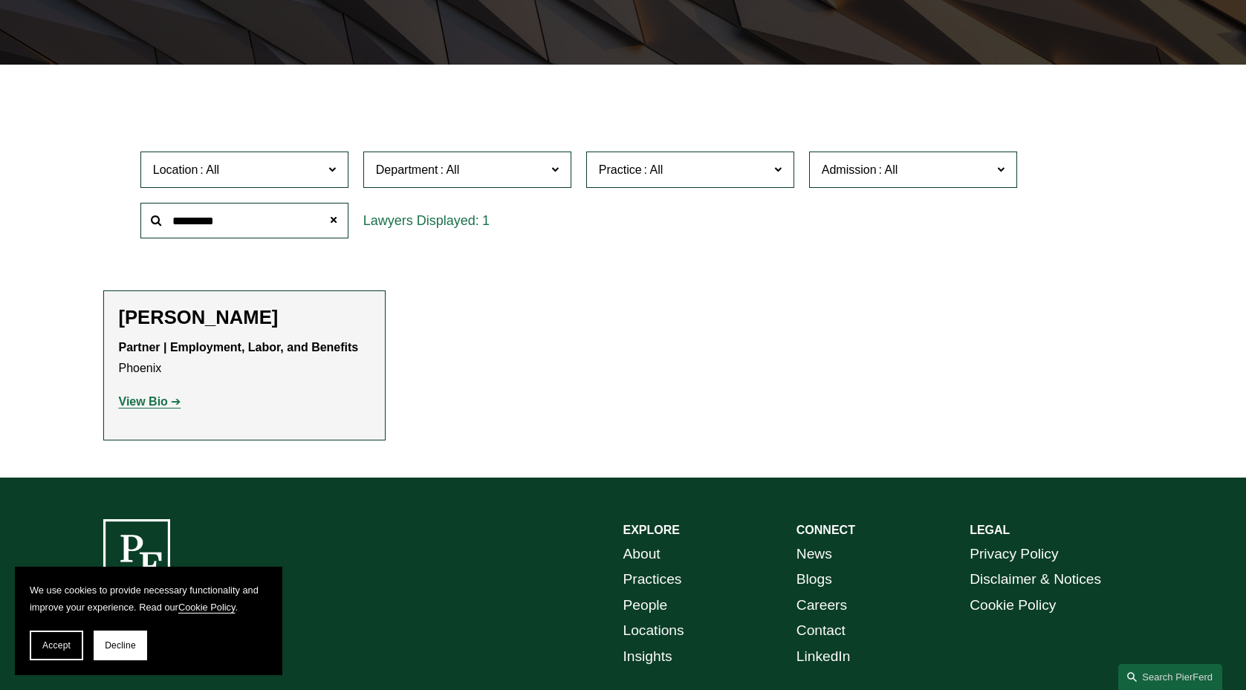 Image resolution: width=1246 pixels, height=690 pixels. What do you see at coordinates (1013, 554) in the screenshot?
I see `a: Privacy Policy` at bounding box center [1013, 554].